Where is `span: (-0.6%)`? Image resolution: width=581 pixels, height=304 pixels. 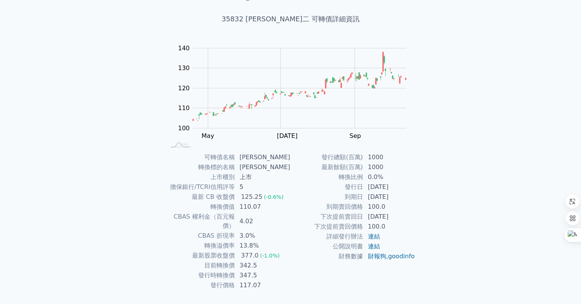 span: (-0.6%) is located at coordinates (274, 197).